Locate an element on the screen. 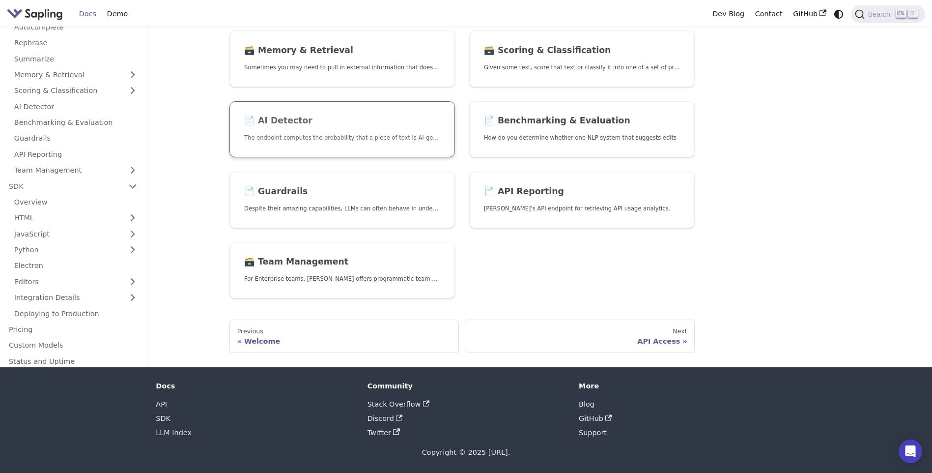 The height and width of the screenshot is (473, 932). a: Status and Uptime is located at coordinates (73, 361).